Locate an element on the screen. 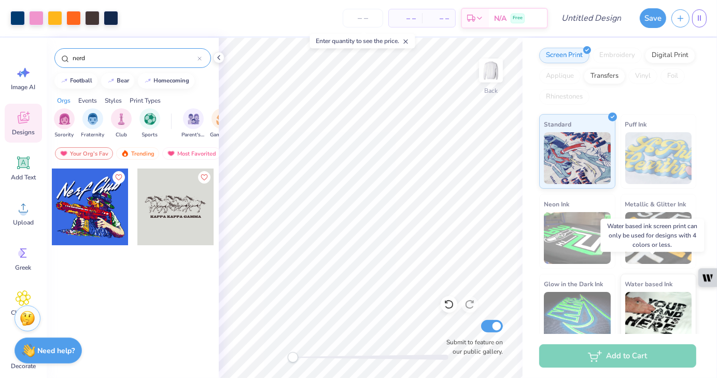 This screenshot has height=378, width=717. img: Standard is located at coordinates (577, 158).